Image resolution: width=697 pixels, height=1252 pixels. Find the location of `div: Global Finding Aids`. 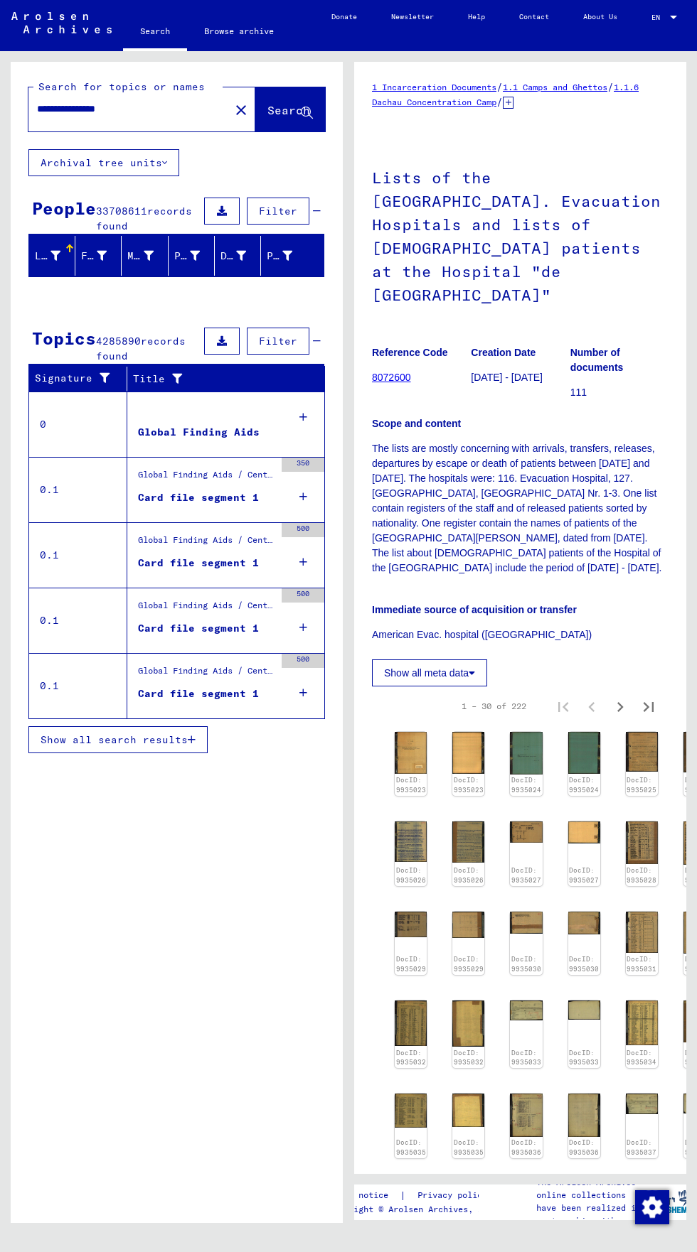

div: Global Finding Aids is located at coordinates (198, 432).